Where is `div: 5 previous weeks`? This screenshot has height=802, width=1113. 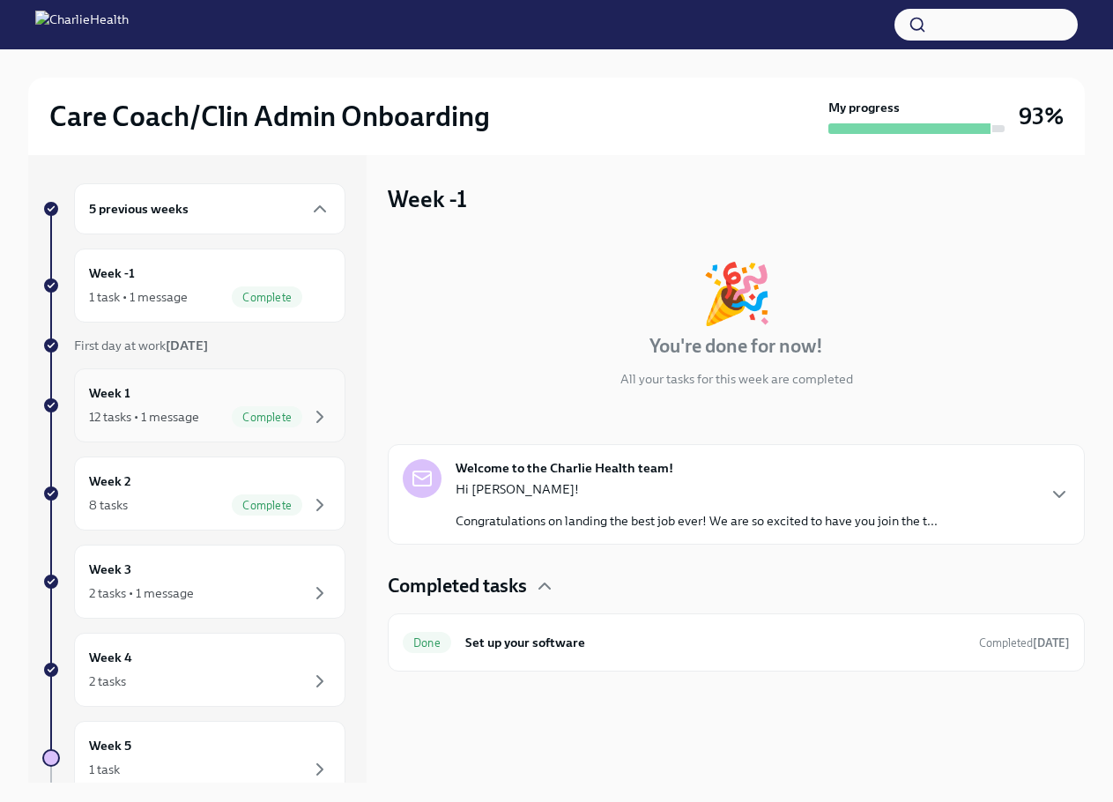 div: 5 previous weeks is located at coordinates (210, 209).